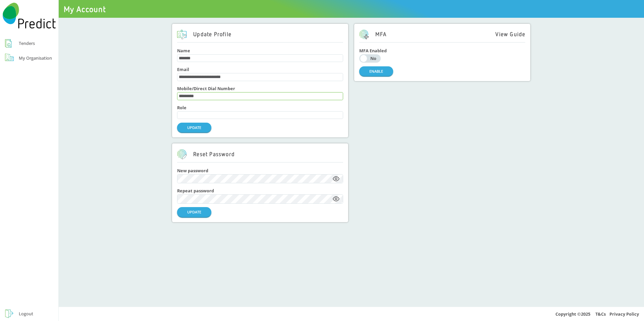  What do you see at coordinates (600, 314) in the screenshot?
I see `a: T&Cs` at bounding box center [600, 314].